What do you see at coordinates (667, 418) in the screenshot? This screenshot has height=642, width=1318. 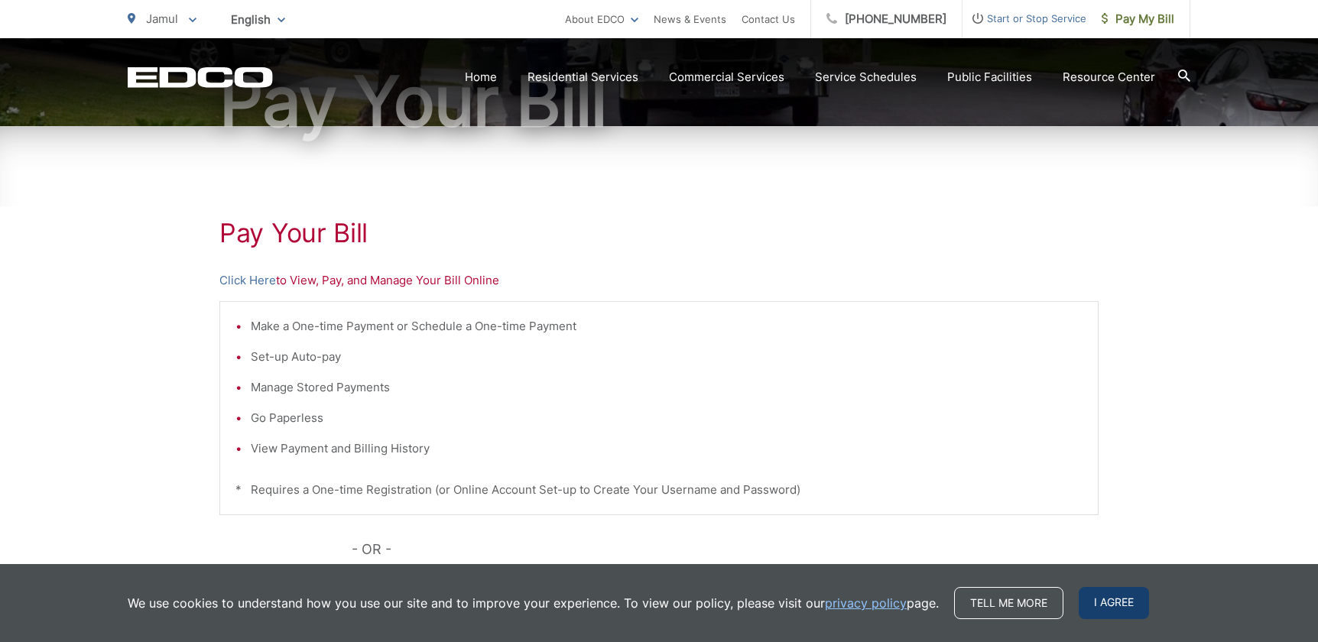 I see `li: Go Paperless` at bounding box center [667, 418].